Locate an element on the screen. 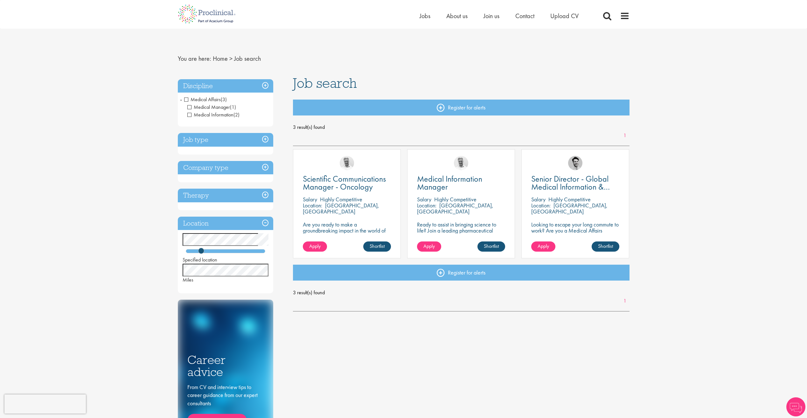 This screenshot has width=807, height=418. a: Thomas Pinnock is located at coordinates (575, 163).